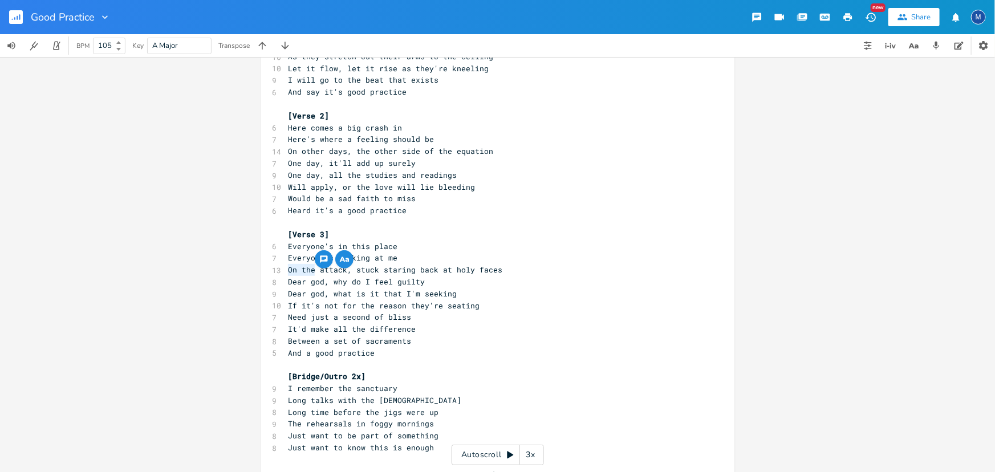 Image resolution: width=995 pixels, height=472 pixels. Describe the element at coordinates (165, 46) in the screenshot. I see `span: A Major` at that location.